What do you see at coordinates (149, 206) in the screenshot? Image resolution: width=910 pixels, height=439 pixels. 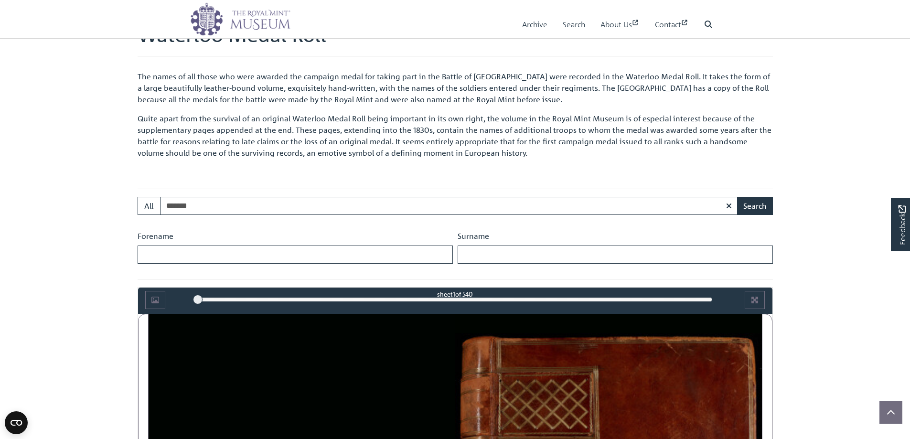 I see `button: All` at bounding box center [149, 206].